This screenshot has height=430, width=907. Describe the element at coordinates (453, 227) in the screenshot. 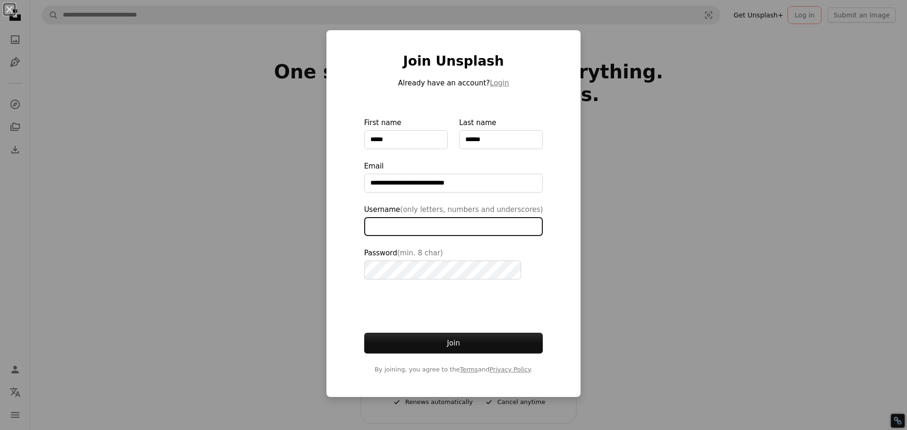

I see `input: Username(only letters, numbers and underscores)` at that location.